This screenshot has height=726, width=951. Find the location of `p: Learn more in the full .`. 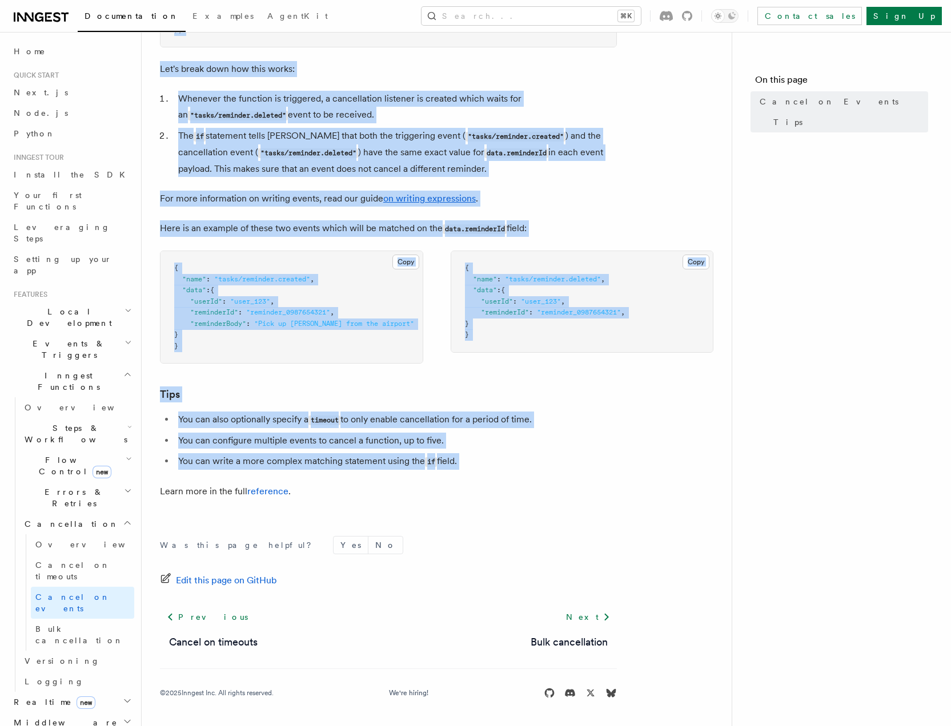

p: Learn more in the full . is located at coordinates (388, 492).